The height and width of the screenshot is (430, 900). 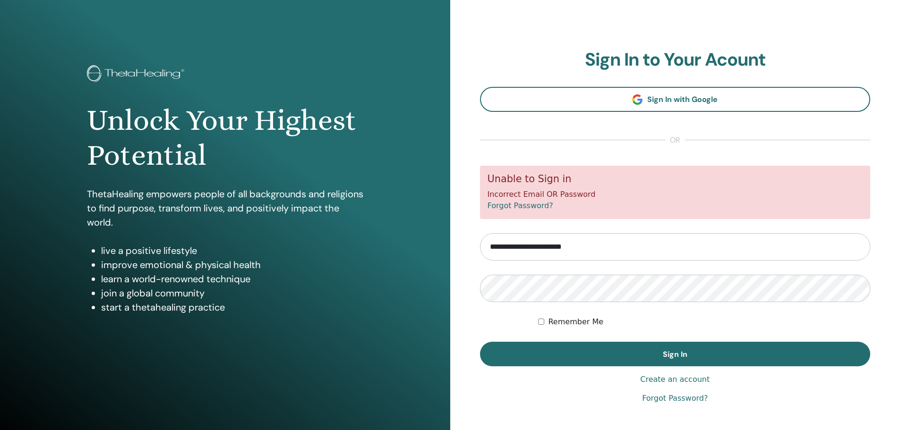 I want to click on li: learn a world-renowned technique, so click(x=232, y=279).